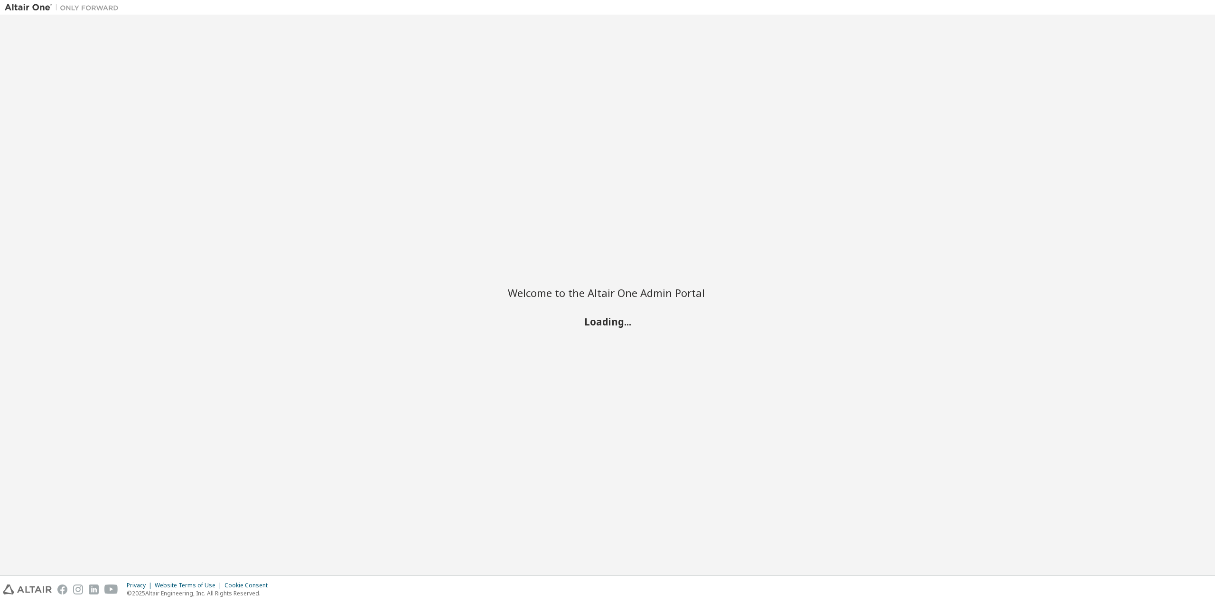  I want to click on div: Cookie Consent, so click(249, 585).